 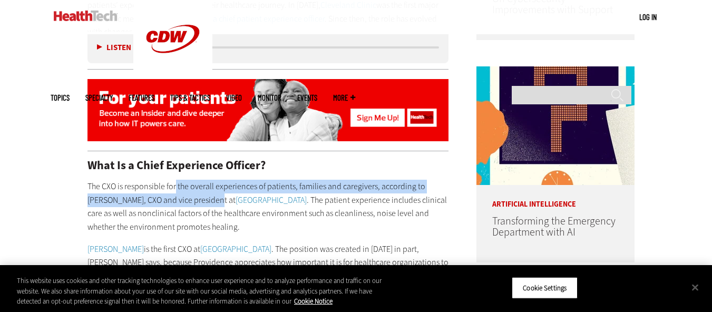 What do you see at coordinates (556, 125) in the screenshot?
I see `img: illustration of question mark` at bounding box center [556, 125].